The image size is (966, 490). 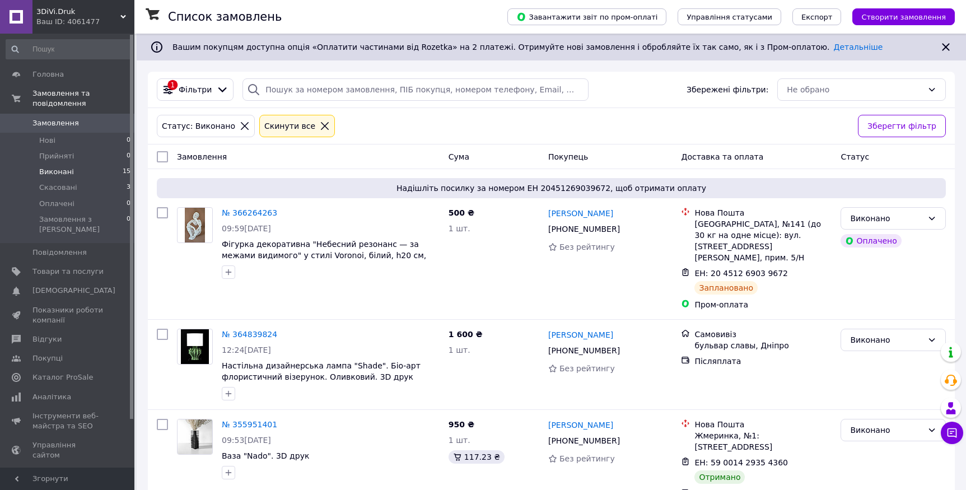 What do you see at coordinates (898, 16) in the screenshot?
I see `a: Створити замовлення` at bounding box center [898, 16].